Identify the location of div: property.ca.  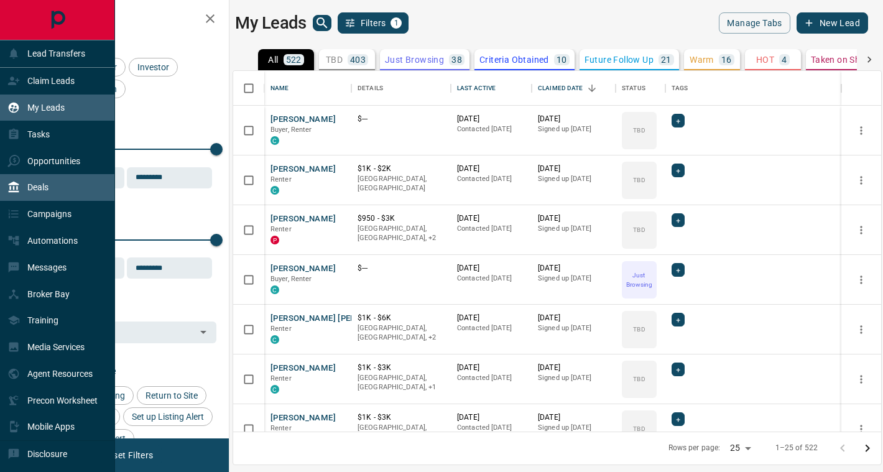
(275, 240).